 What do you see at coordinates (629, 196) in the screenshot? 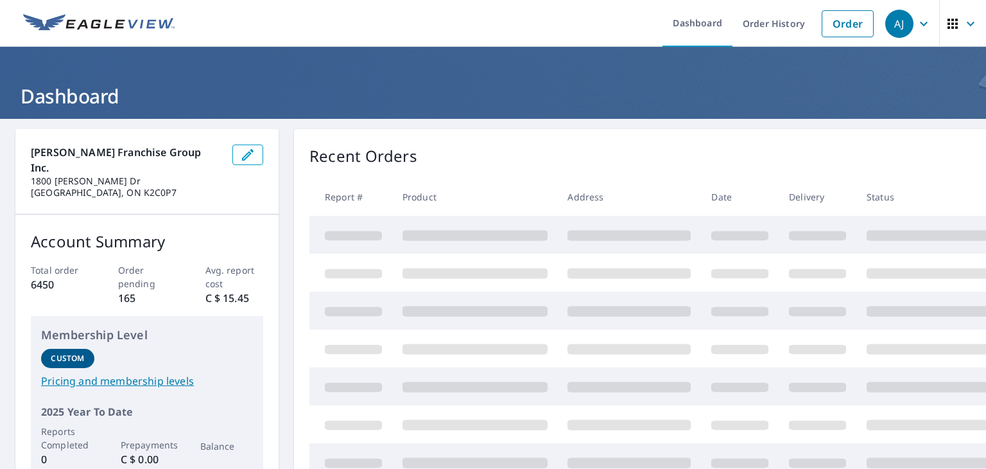
I see `th: Address` at bounding box center [629, 196].